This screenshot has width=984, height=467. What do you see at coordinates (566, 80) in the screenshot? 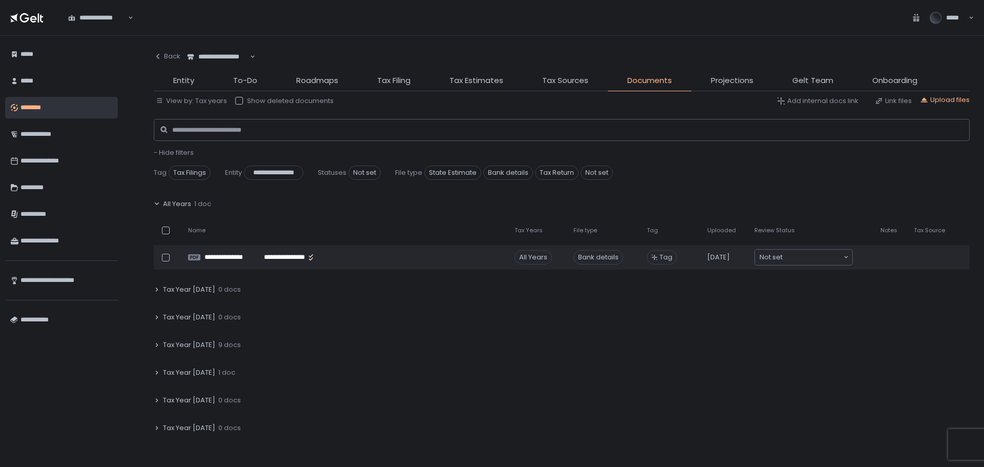
I see `span: Tax Sources` at bounding box center [566, 80].